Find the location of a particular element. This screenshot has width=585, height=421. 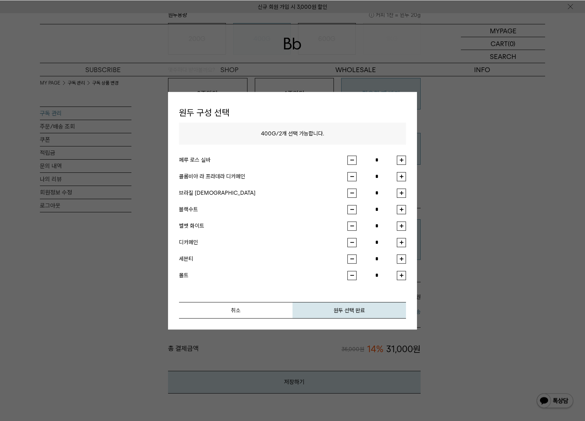

span: 2 is located at coordinates (280, 133).